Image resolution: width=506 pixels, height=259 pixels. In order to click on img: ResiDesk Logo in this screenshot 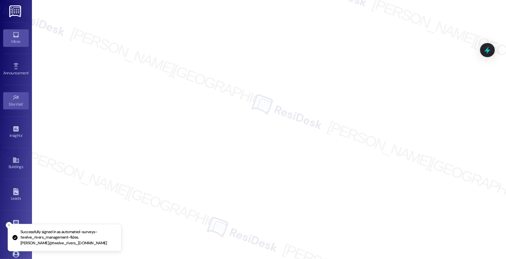, I will do `click(16, 11)`.